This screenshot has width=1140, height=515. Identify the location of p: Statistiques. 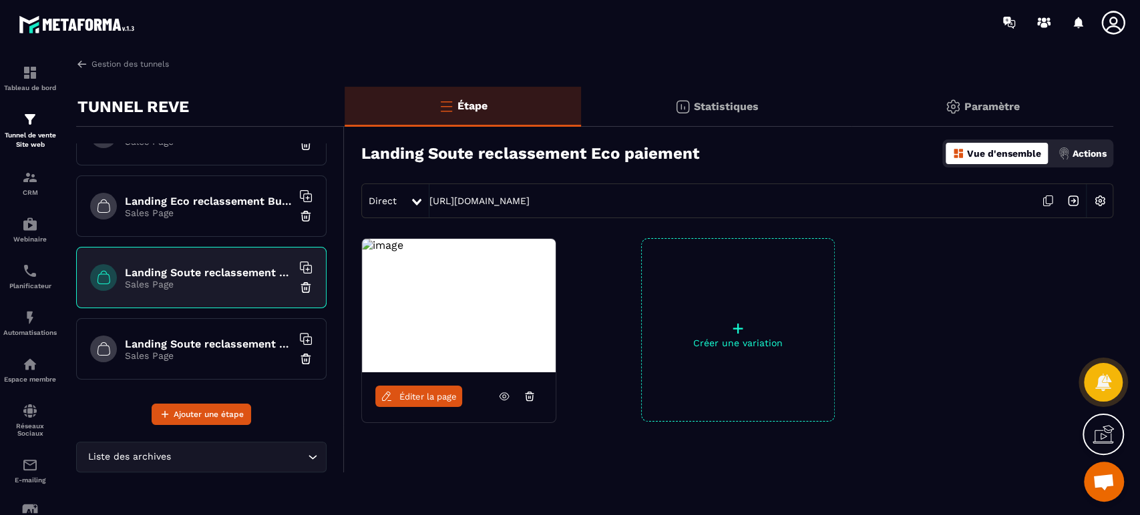
(726, 106).